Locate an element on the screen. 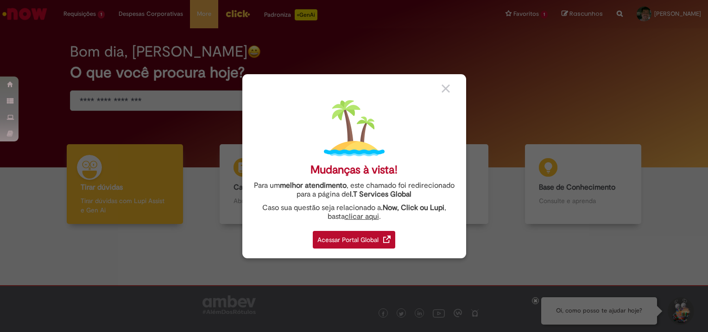 This screenshot has width=708, height=332. a: I.T Services Global is located at coordinates (380, 191).